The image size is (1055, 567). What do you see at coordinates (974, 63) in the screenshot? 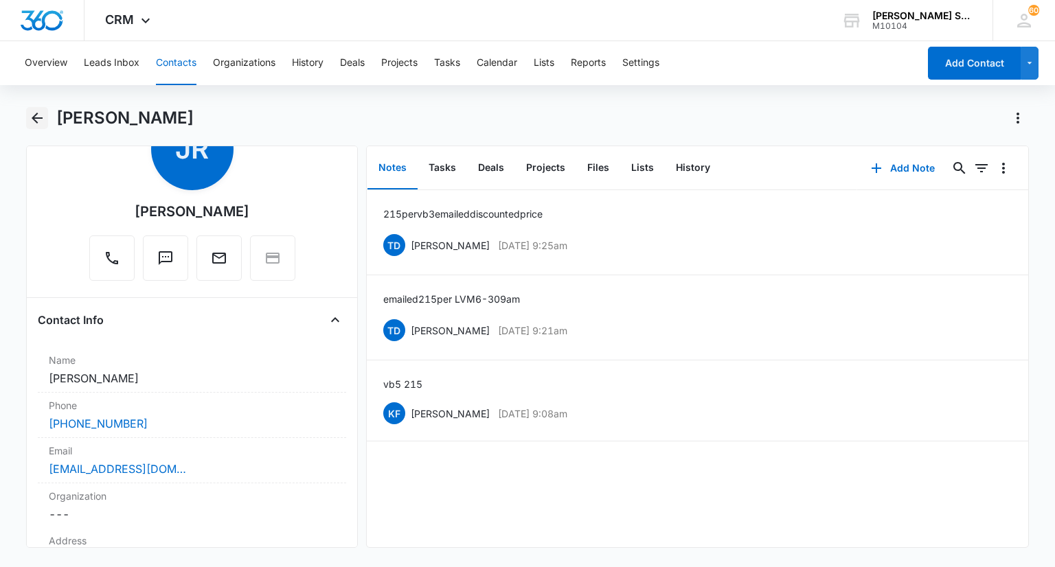
I see `button: Add Contact` at bounding box center [974, 63].